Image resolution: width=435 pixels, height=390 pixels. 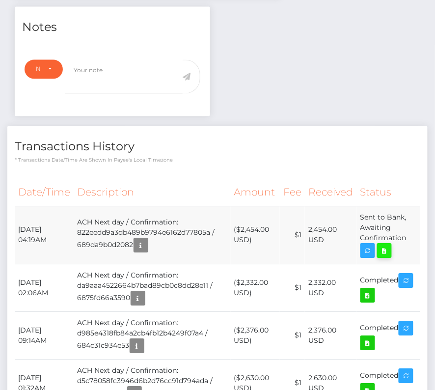 What do you see at coordinates (218, 160) in the screenshot?
I see `p: * Transactions date/time are shown in payee's local timezone` at bounding box center [218, 160].